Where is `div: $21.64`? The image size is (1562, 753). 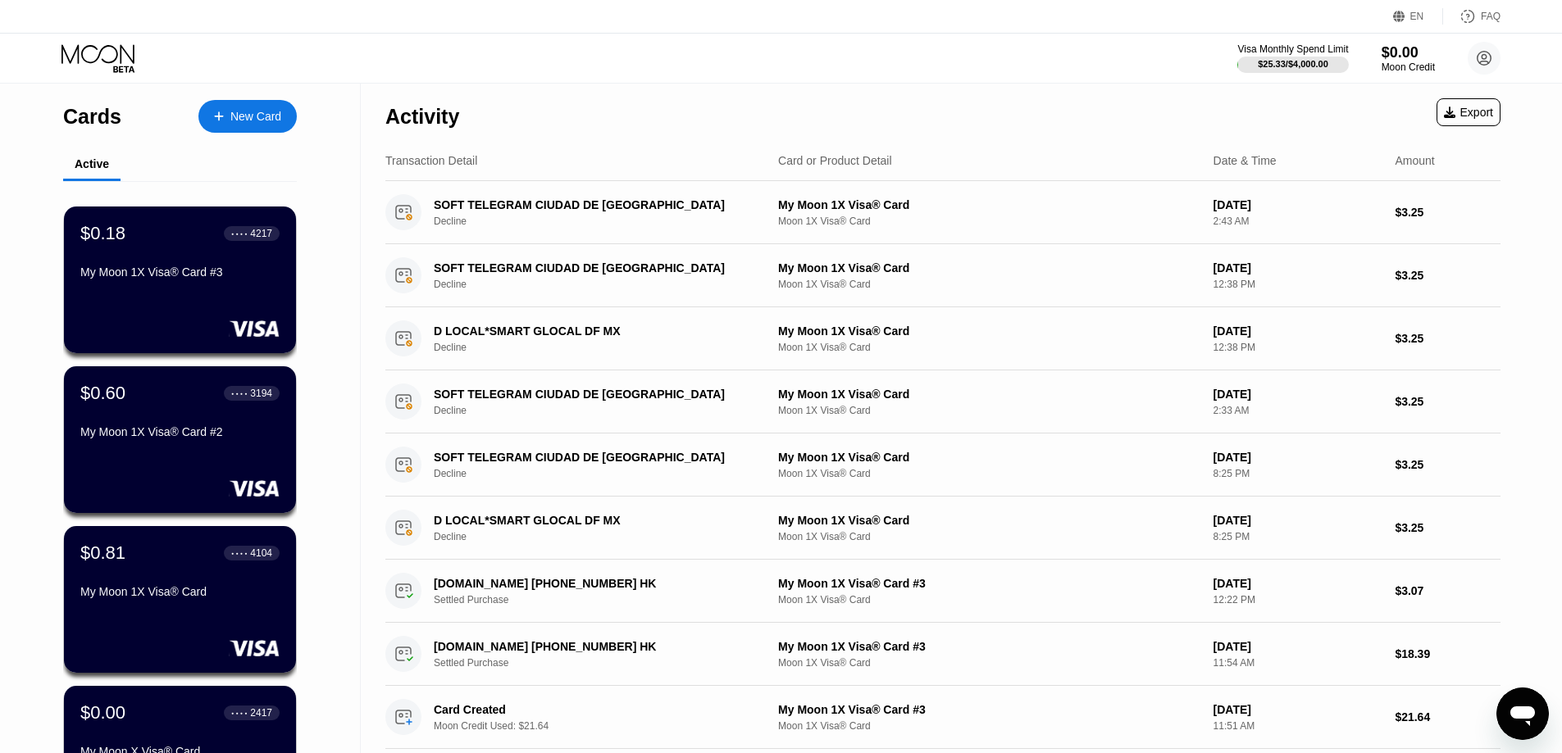
div: $21.64 is located at coordinates (1447, 717).